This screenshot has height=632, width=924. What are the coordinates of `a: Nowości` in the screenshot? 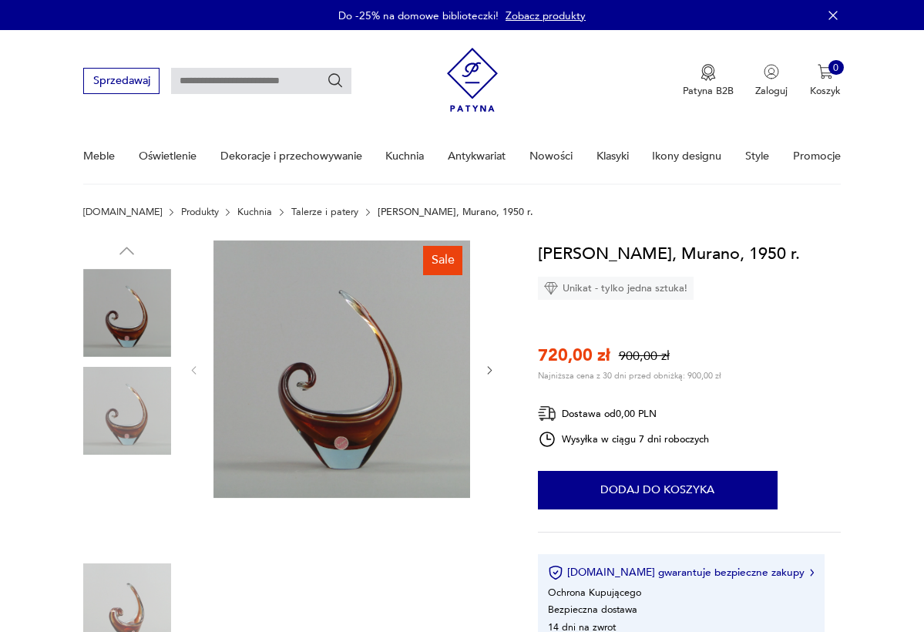 It's located at (551, 156).